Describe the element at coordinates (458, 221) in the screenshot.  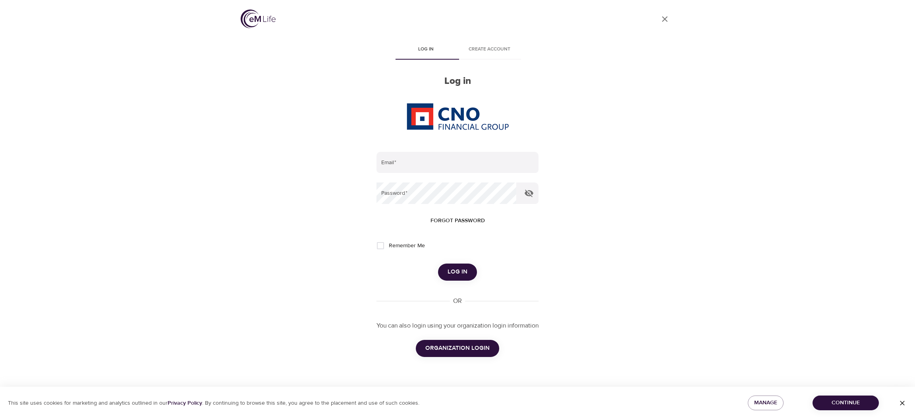
I see `span: Forgot password` at that location.